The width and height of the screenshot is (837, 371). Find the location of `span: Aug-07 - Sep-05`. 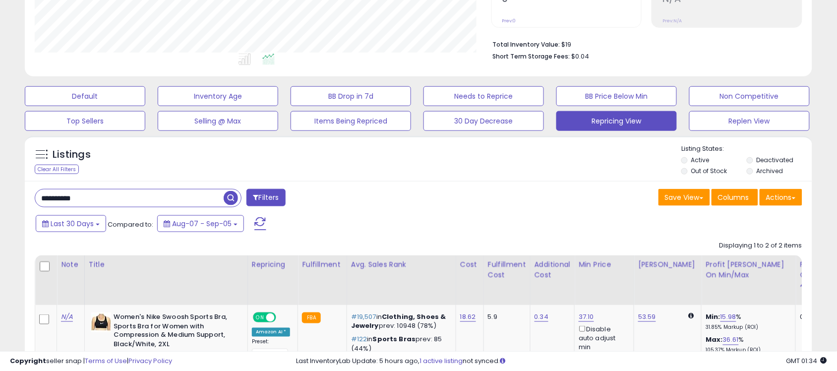

span: Aug-07 - Sep-05 is located at coordinates (202, 224).